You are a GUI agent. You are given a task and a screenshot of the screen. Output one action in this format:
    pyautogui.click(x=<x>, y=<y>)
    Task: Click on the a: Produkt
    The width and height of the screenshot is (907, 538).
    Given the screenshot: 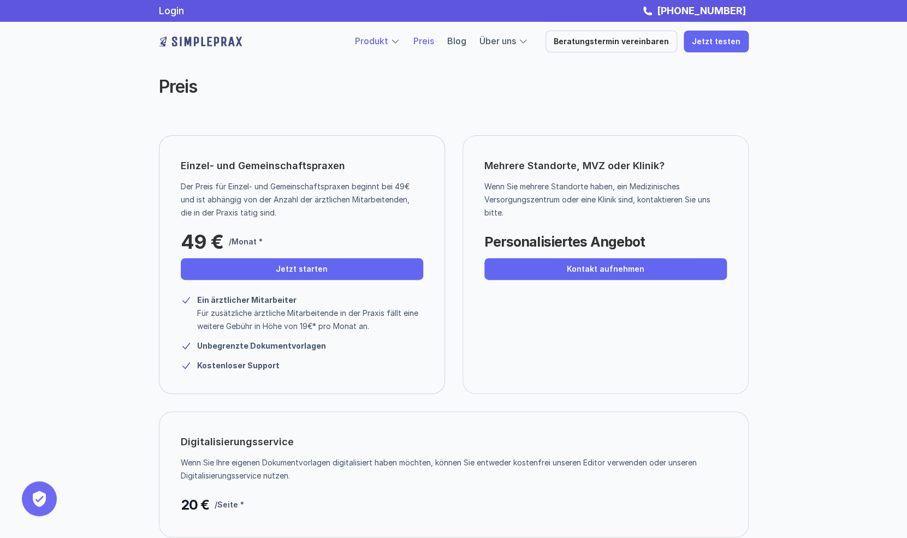 What is the action you would take?
    pyautogui.click(x=371, y=41)
    